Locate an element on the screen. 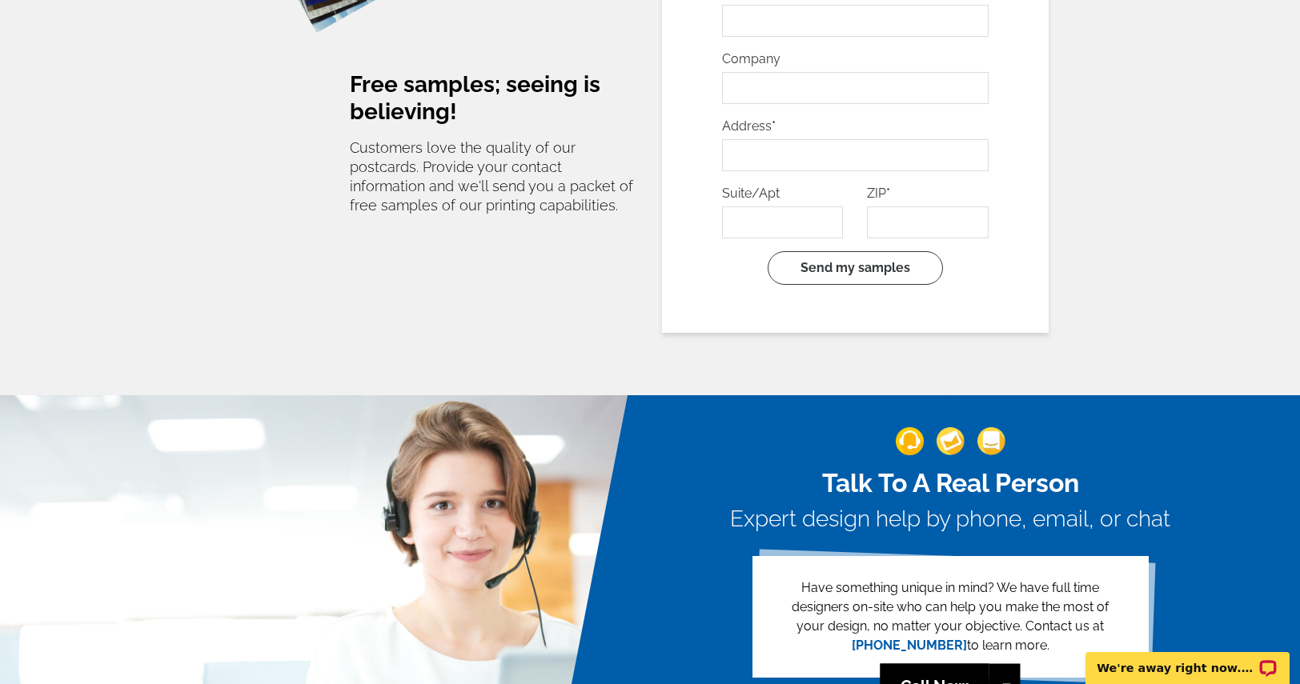 This screenshot has height=684, width=1300. label: ZIP is located at coordinates (876, 194).